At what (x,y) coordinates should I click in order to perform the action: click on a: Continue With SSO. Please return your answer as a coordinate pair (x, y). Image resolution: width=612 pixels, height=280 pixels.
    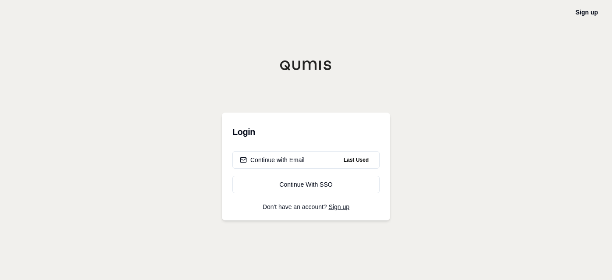
    Looking at the image, I should click on (306, 185).